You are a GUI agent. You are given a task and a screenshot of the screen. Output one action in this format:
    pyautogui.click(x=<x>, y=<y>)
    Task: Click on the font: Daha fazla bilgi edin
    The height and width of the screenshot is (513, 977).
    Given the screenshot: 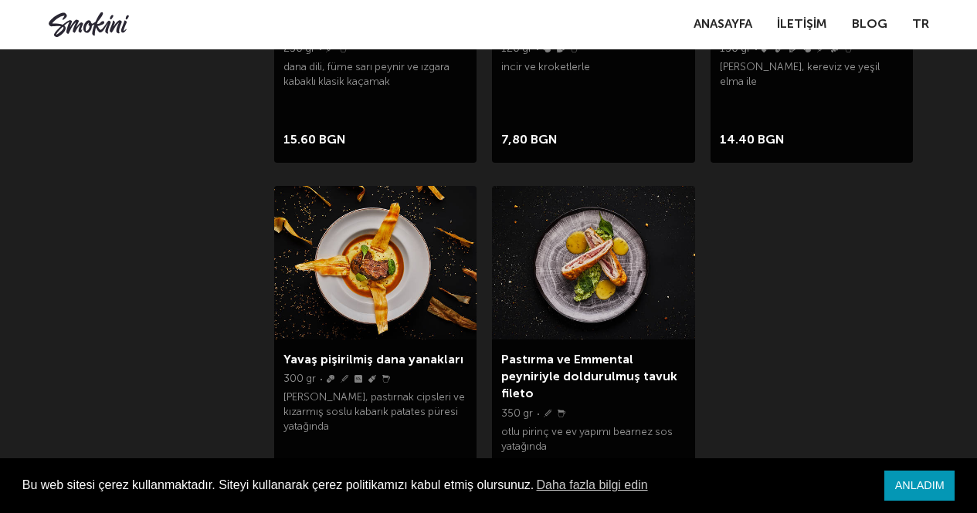 What is the action you would take?
    pyautogui.click(x=592, y=485)
    